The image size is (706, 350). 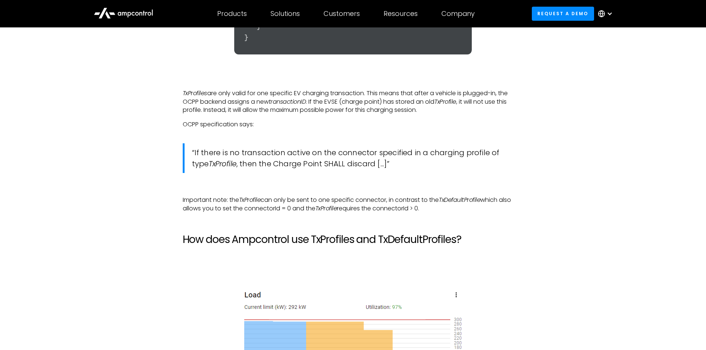 What do you see at coordinates (400, 14) in the screenshot?
I see `div: Resources` at bounding box center [400, 14].